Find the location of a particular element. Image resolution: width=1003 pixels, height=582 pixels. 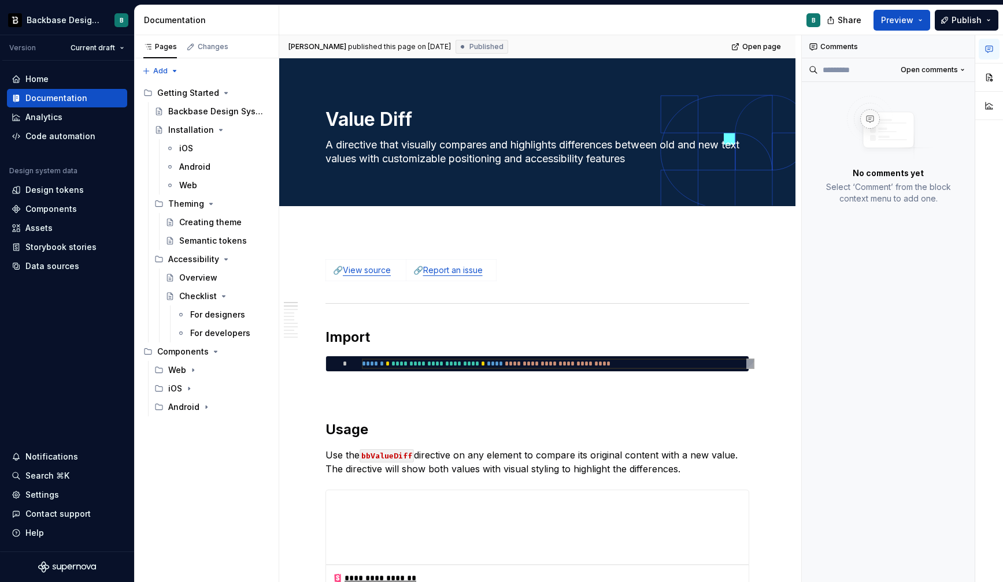

p: Select ‘Comment’ from the block context menu to add one. is located at coordinates (888, 193).